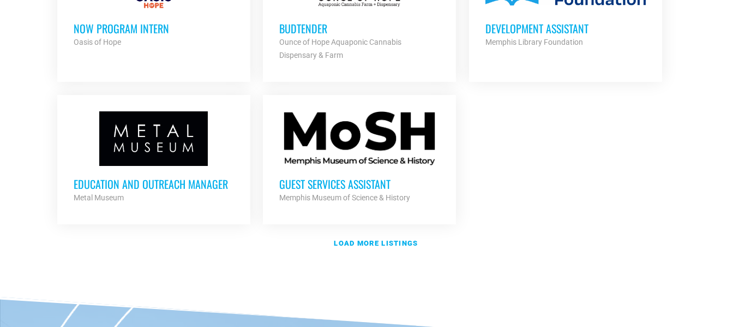 Image resolution: width=745 pixels, height=327 pixels. Describe the element at coordinates (154, 28) in the screenshot. I see `h3: NOW Program Intern` at that location.